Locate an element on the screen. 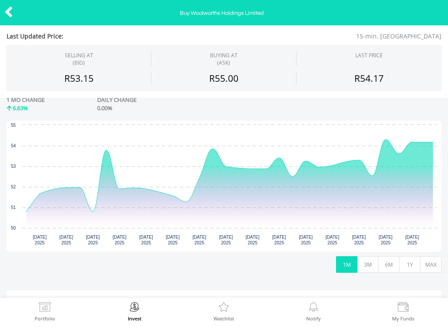 The width and height of the screenshot is (448, 327). img: View Funds is located at coordinates (403, 309).